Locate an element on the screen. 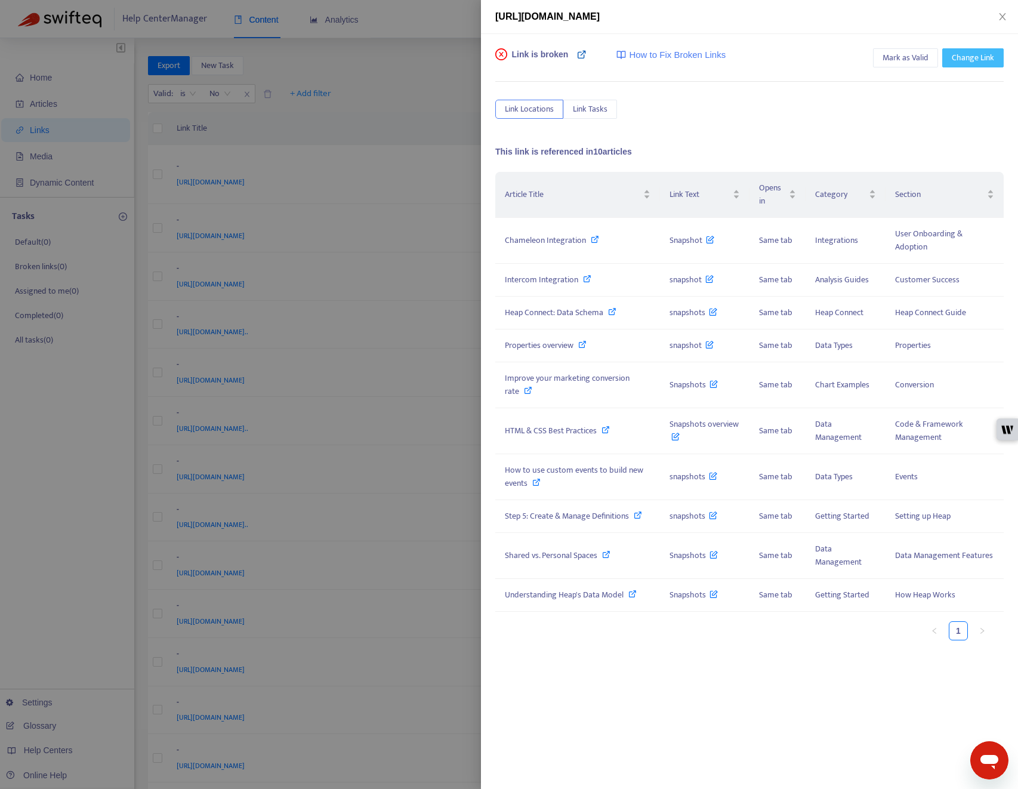 The height and width of the screenshot is (789, 1018). span: HTML & CSS Best Practices is located at coordinates (551, 430).